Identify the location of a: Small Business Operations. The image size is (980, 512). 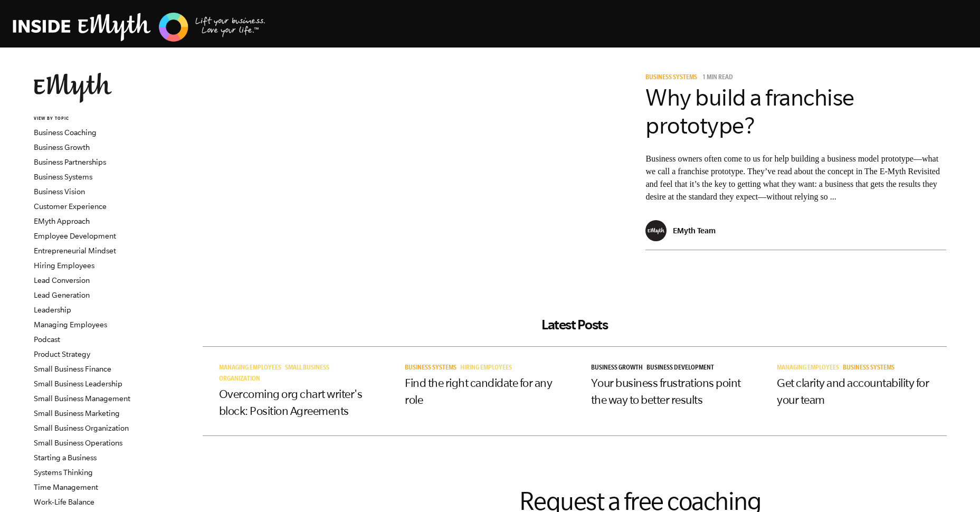
(78, 443).